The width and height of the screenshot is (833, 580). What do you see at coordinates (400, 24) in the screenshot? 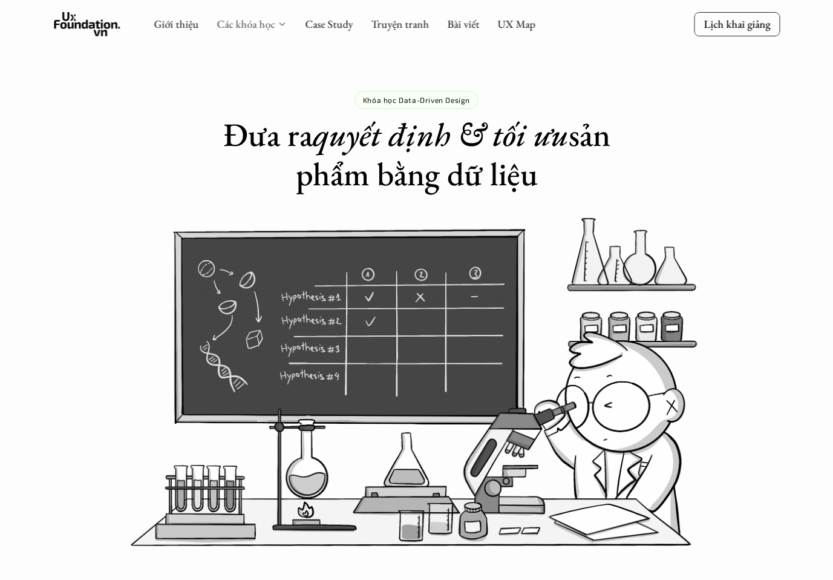
I see `a: Truyện tranh` at bounding box center [400, 24].